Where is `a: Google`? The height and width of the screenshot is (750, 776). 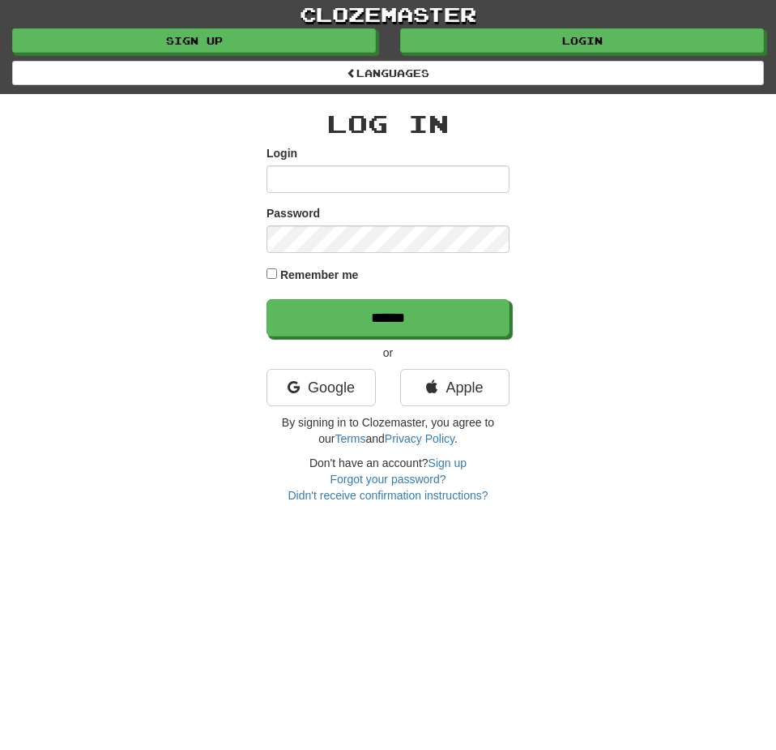 a: Google is located at coordinates (321, 387).